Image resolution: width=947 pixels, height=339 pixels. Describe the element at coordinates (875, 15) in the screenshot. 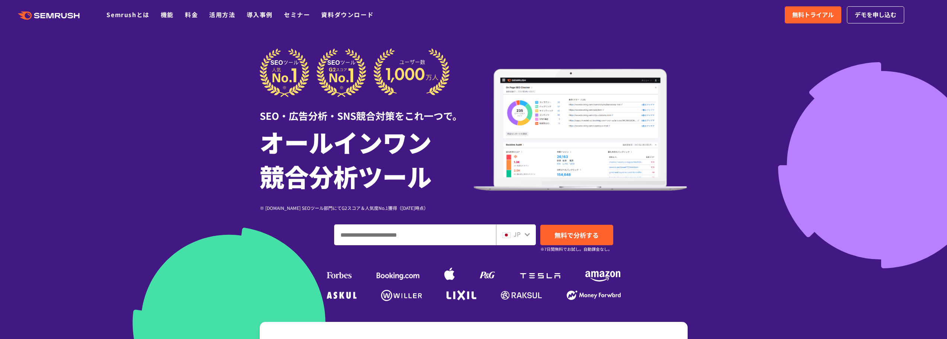

I see `span: デモを申し込む` at that location.